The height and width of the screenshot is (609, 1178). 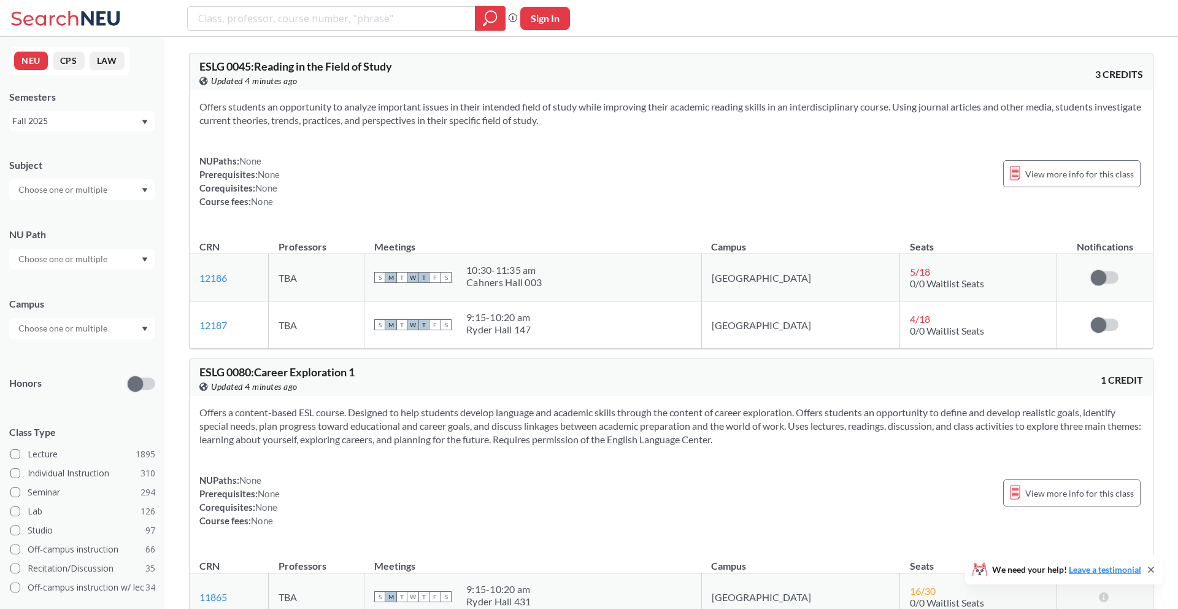 What do you see at coordinates (83, 492) in the screenshot?
I see `label: Seminar` at bounding box center [83, 492].